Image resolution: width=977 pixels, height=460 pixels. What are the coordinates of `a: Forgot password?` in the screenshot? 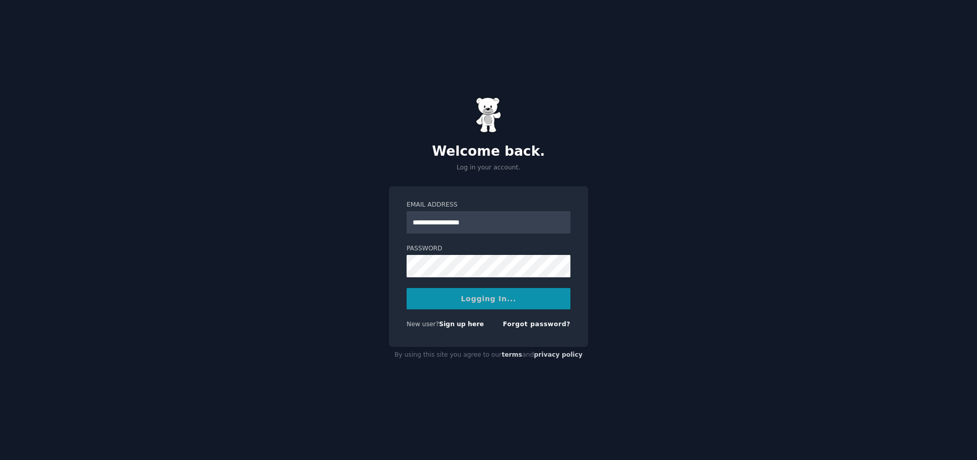 It's located at (536, 324).